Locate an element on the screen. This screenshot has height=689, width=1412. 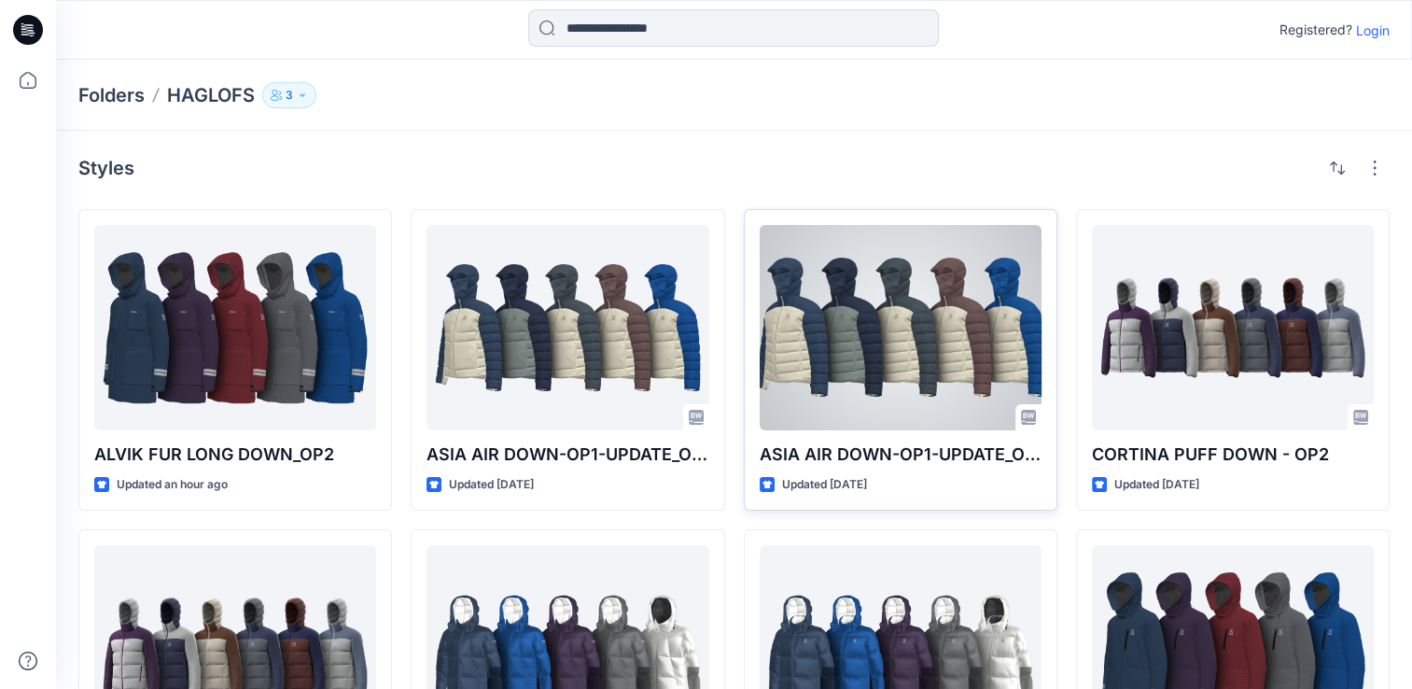
a: CORTINA PUFF DOWN - OP2 is located at coordinates (1233, 327).